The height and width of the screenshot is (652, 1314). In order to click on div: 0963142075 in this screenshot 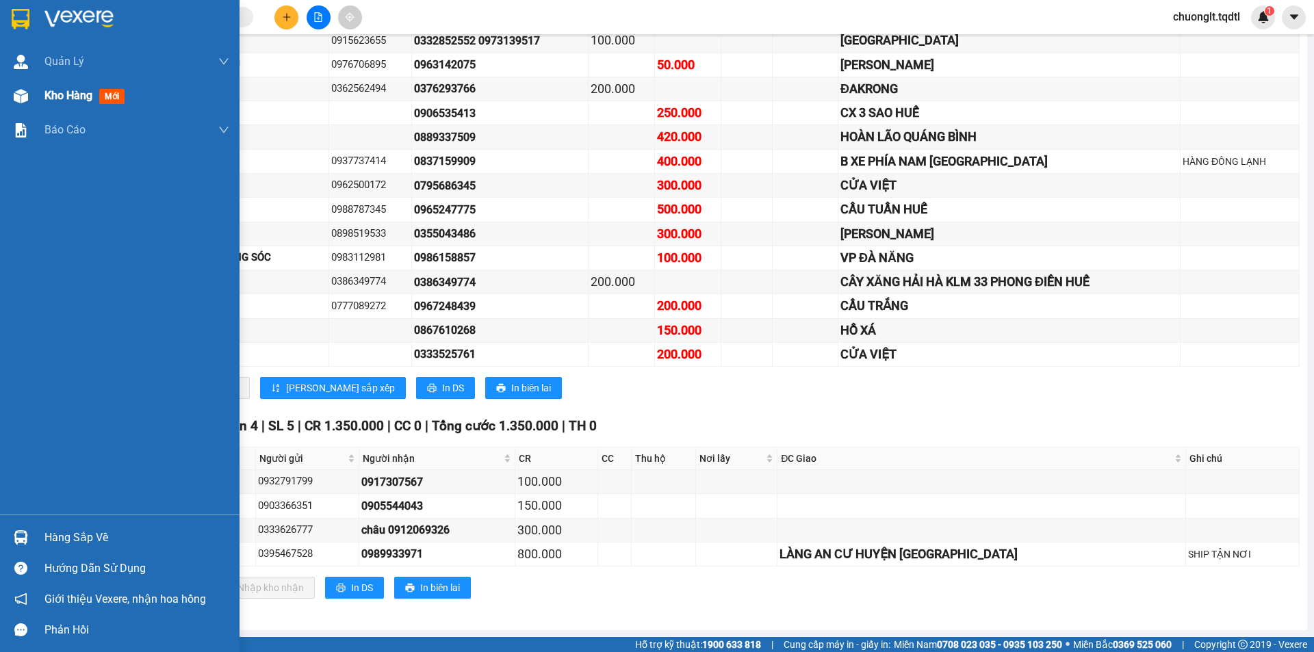, I will do `click(499, 64)`.